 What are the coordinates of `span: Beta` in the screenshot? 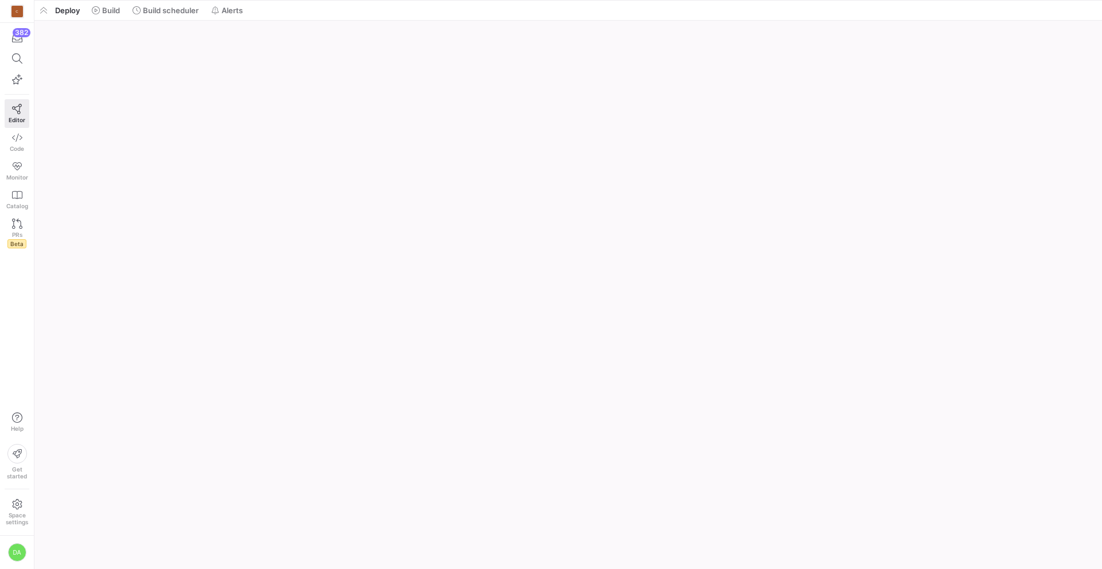 It's located at (17, 244).